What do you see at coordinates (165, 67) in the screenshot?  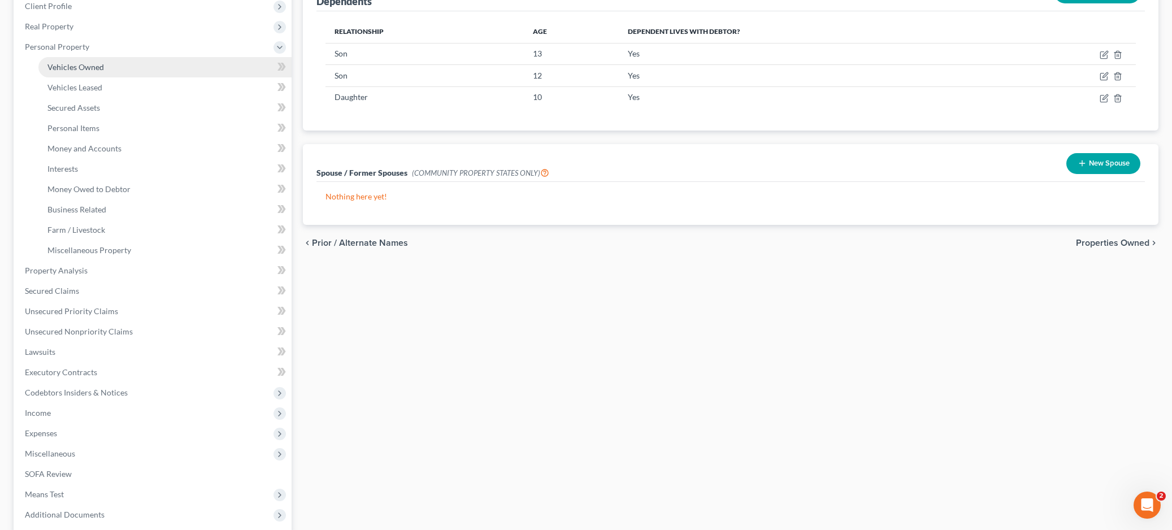 I see `a: Vehicles Owned` at bounding box center [165, 67].